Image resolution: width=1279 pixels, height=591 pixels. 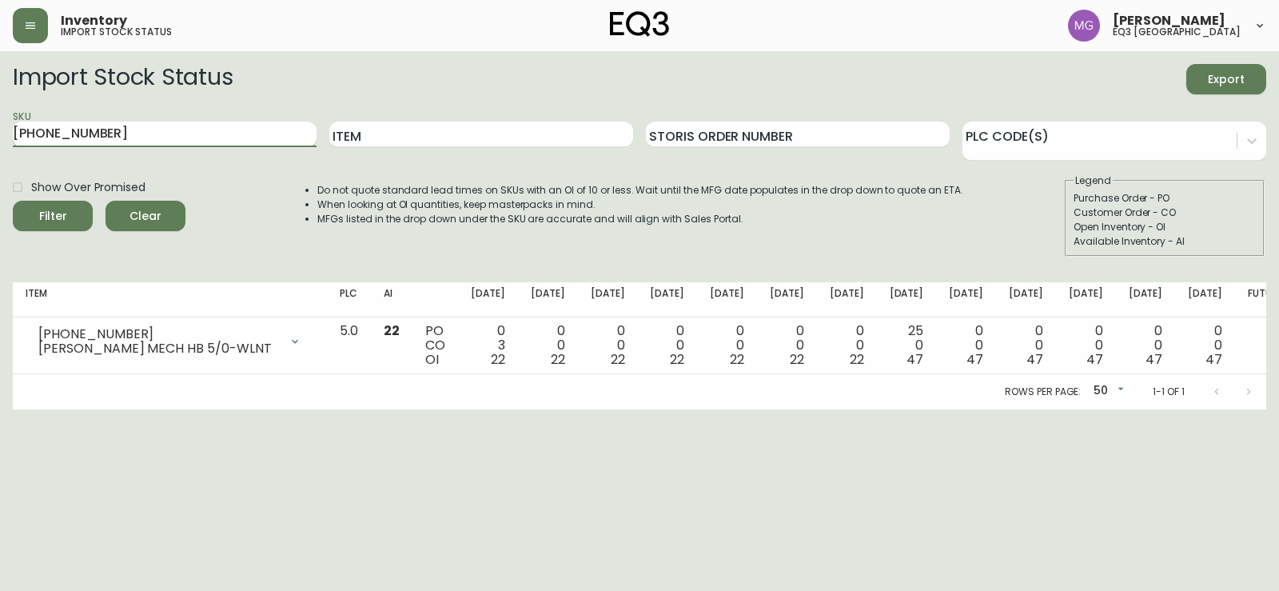 I want to click on th: AI, so click(x=392, y=300).